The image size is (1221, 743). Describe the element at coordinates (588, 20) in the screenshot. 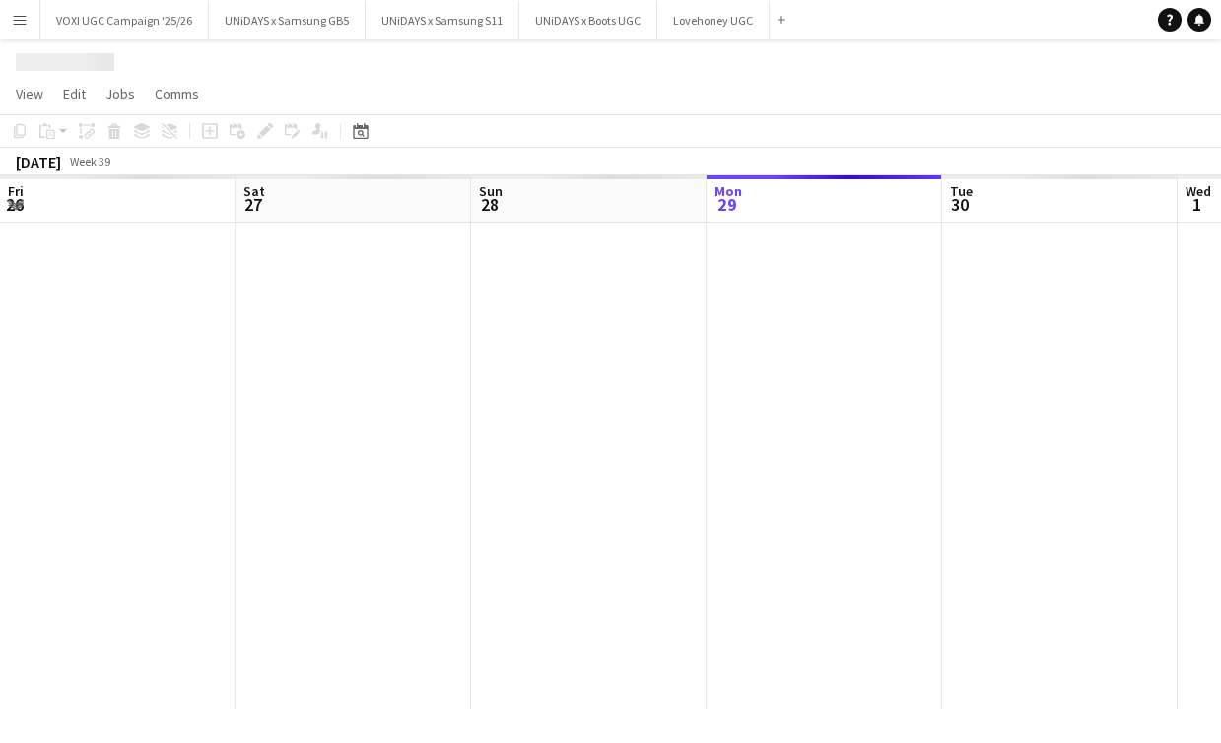

I see `button: UNiDAYS x Boots UGC` at that location.